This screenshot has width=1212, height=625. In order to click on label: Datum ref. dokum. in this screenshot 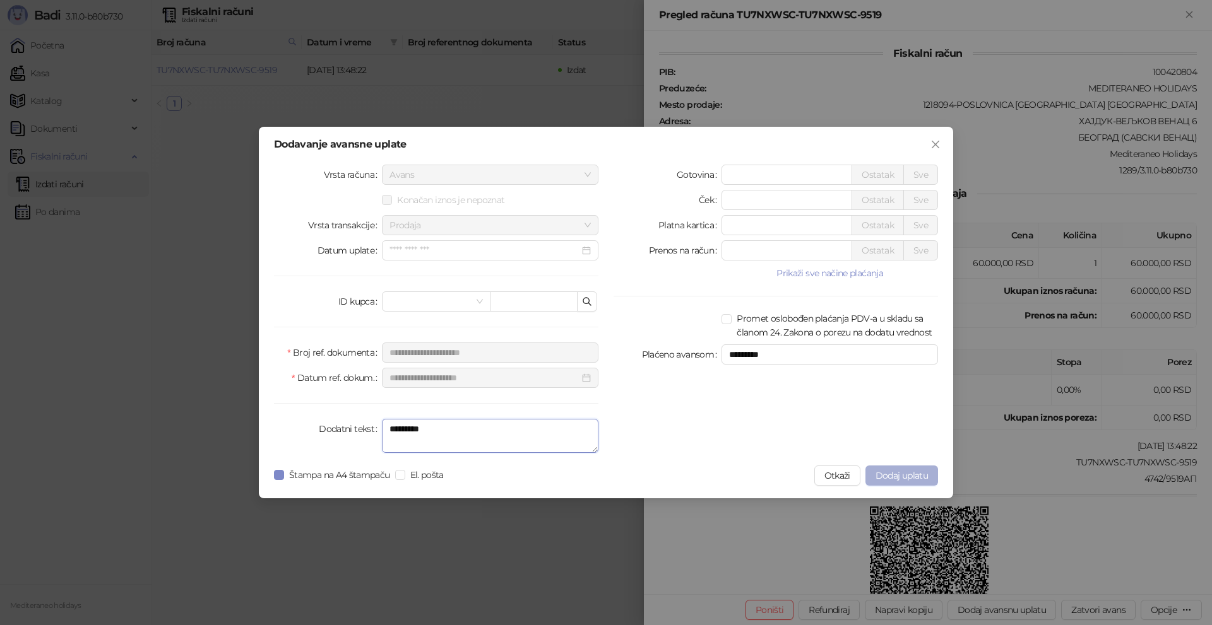, I will do `click(336, 378)`.